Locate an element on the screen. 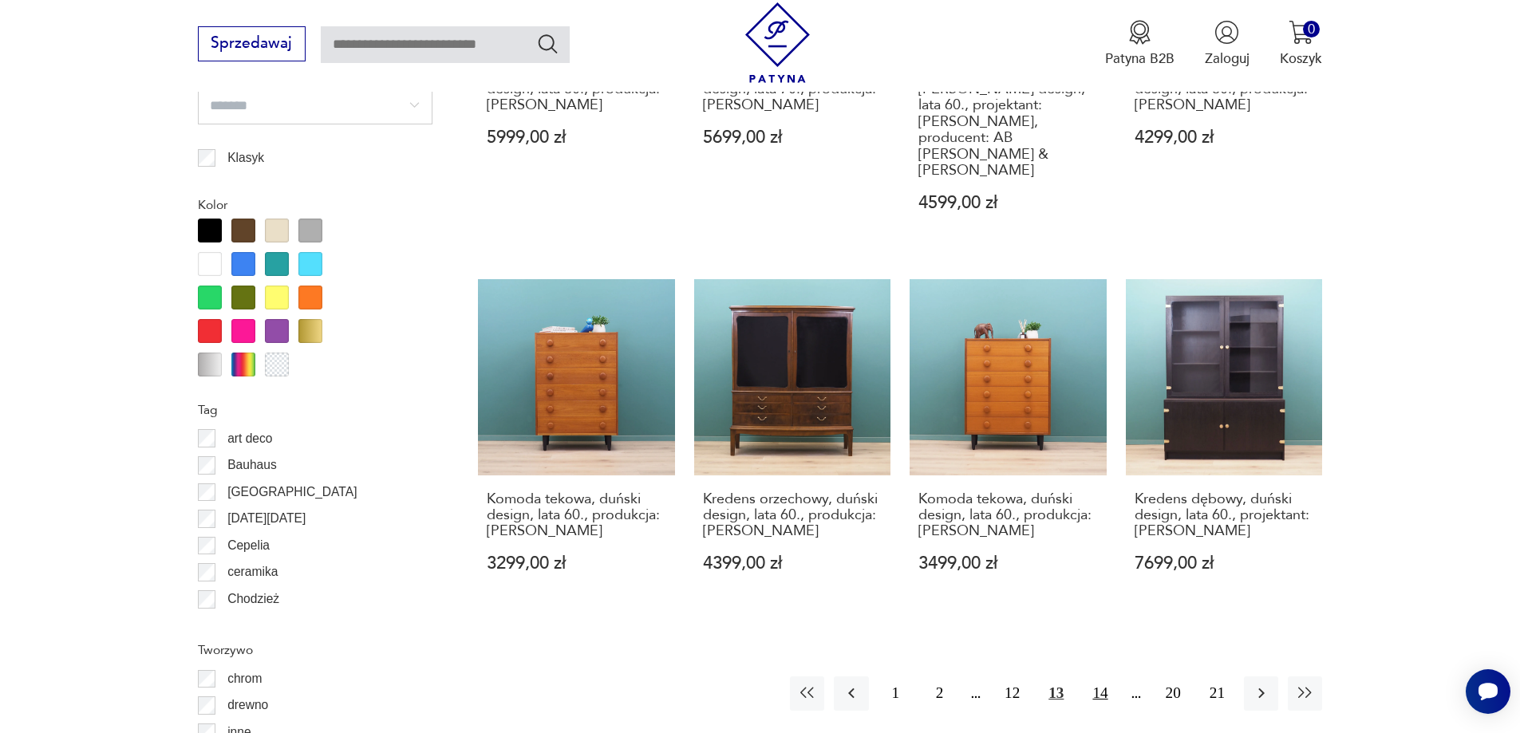  button: 13 is located at coordinates (1056, 694).